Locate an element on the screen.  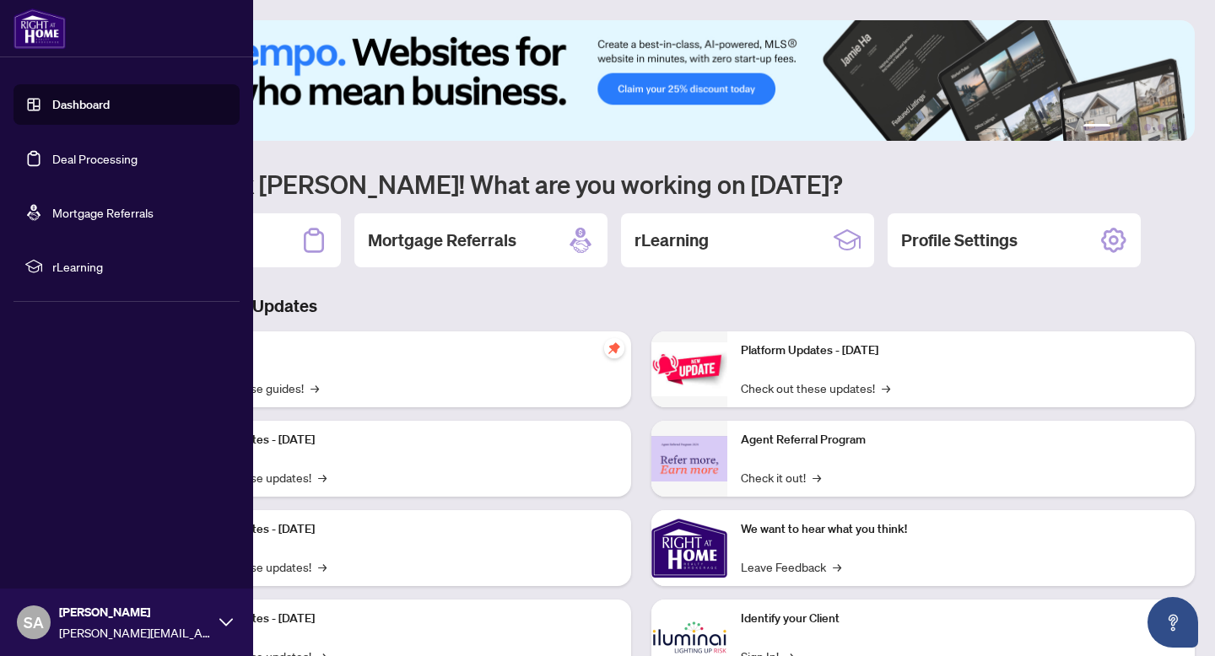
a: Leave Feedback→ is located at coordinates (791, 567).